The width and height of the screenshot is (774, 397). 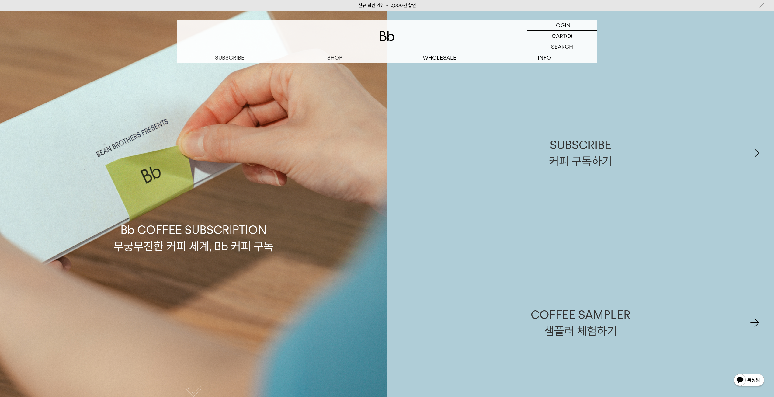 What do you see at coordinates (387, 36) in the screenshot?
I see `img: 로고` at bounding box center [387, 36].